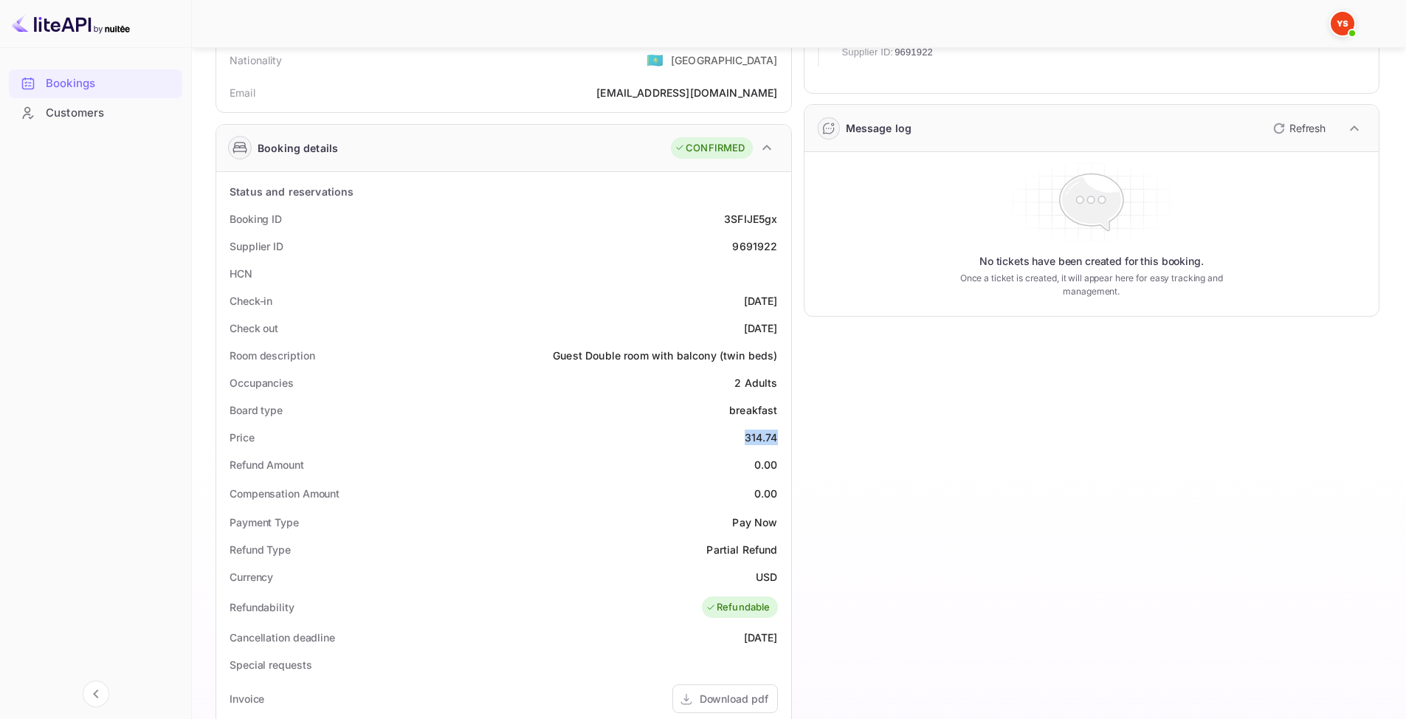 Image resolution: width=1406 pixels, height=719 pixels. What do you see at coordinates (654, 60) in the screenshot?
I see `span: United States` at bounding box center [654, 60].